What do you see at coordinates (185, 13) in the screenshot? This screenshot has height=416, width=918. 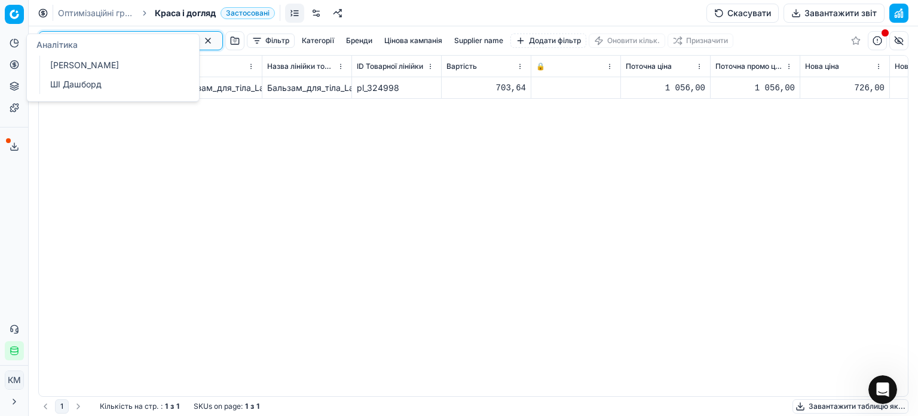 I see `span: Краса і догляд` at bounding box center [185, 13].